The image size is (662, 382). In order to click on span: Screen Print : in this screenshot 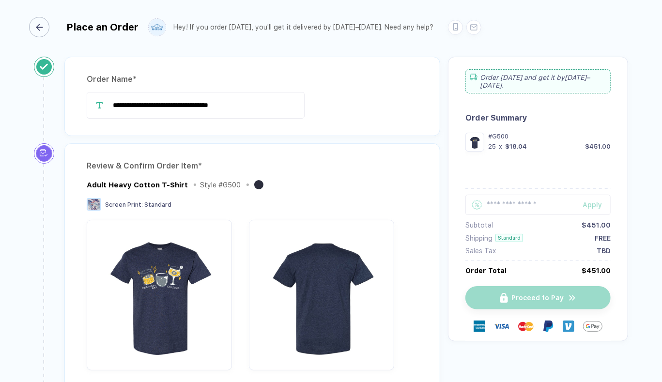, I will do `click(124, 205)`.